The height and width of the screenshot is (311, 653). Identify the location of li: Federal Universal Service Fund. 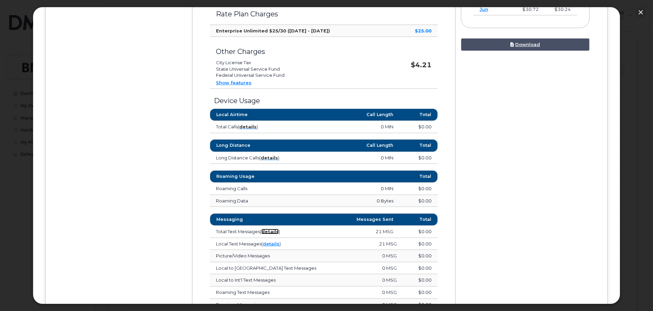
(300, 75).